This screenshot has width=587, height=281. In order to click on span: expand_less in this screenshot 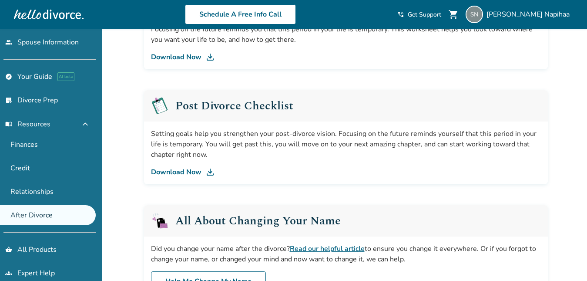, I will do `click(85, 124)`.